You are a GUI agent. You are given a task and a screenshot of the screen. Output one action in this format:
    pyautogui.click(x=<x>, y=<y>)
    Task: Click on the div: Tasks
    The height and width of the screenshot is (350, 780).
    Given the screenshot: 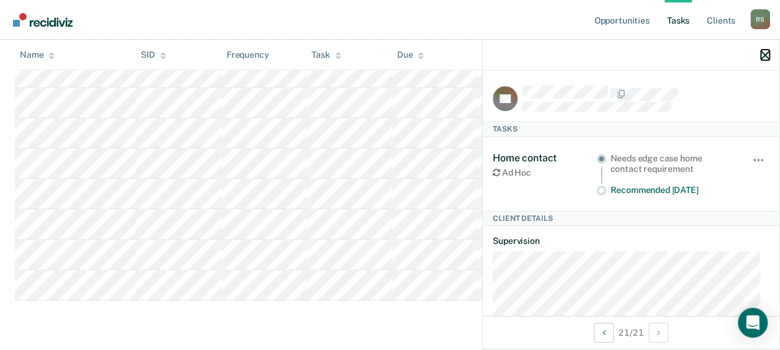 What is the action you would take?
    pyautogui.click(x=631, y=129)
    